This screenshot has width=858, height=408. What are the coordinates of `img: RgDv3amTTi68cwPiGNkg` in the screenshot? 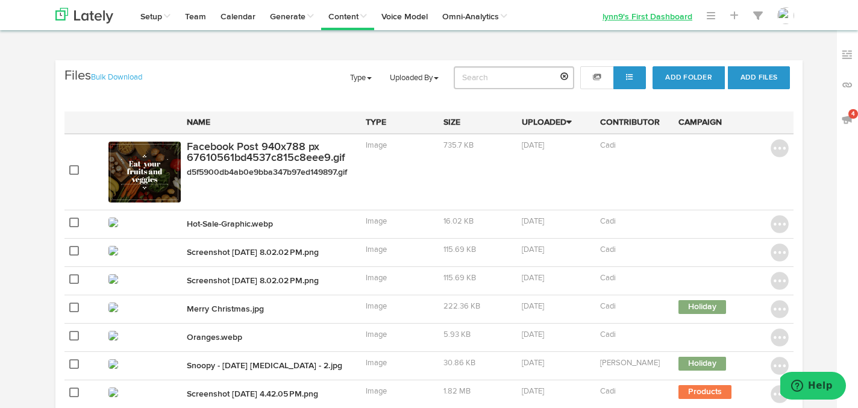 It's located at (113, 392).